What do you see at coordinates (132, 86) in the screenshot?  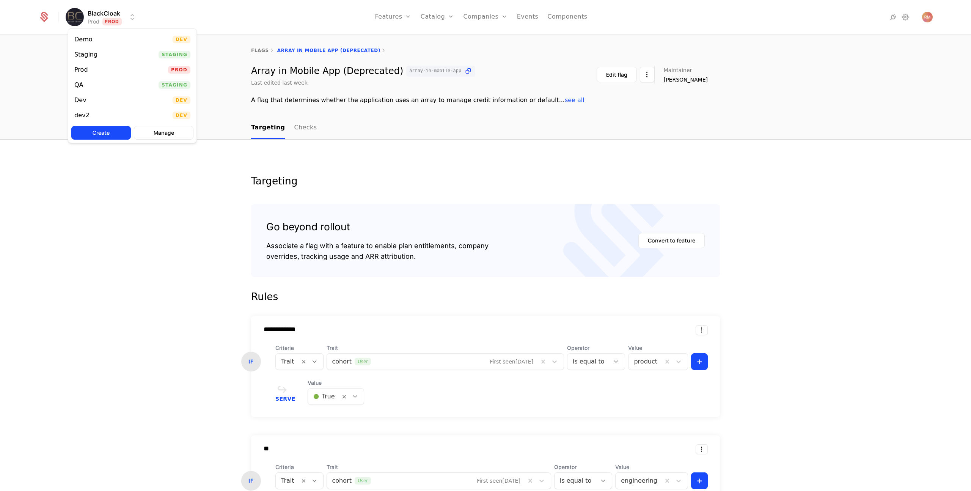 I see `div: Select environment` at bounding box center [132, 86].